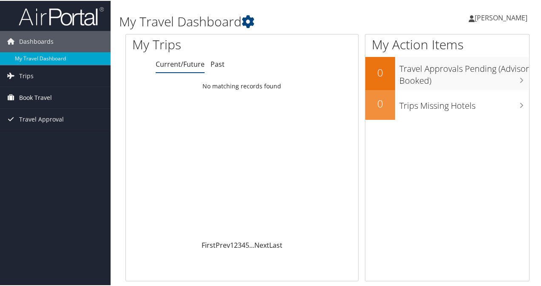 This screenshot has height=286, width=541. Describe the element at coordinates (41, 119) in the screenshot. I see `span: Travel Approval` at that location.